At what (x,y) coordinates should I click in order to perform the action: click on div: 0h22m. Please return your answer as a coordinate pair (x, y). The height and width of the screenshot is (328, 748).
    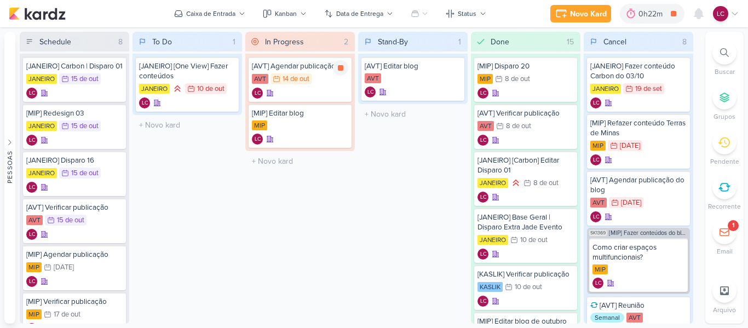
    Looking at the image, I should click on (652, 14).